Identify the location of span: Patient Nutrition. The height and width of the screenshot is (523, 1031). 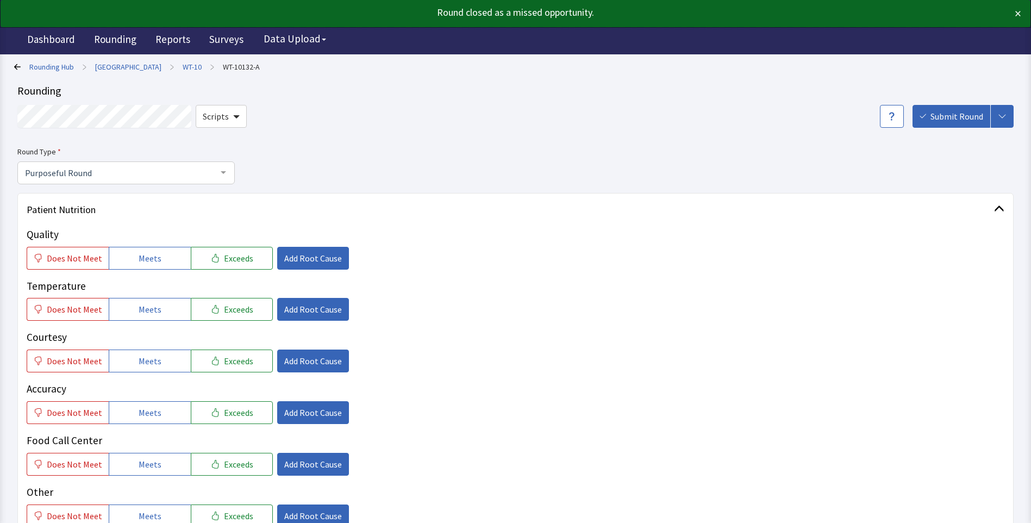
(510, 210).